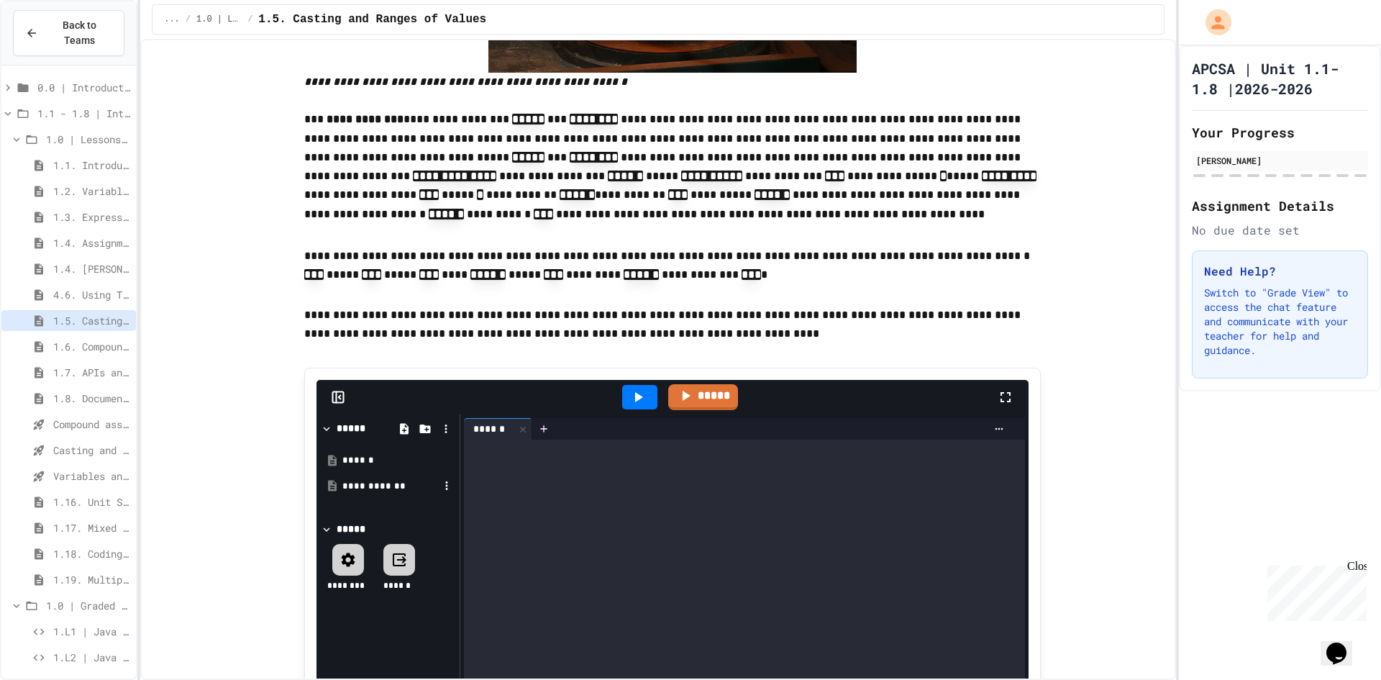  Describe the element at coordinates (1280, 230) in the screenshot. I see `div: No due date set` at that location.